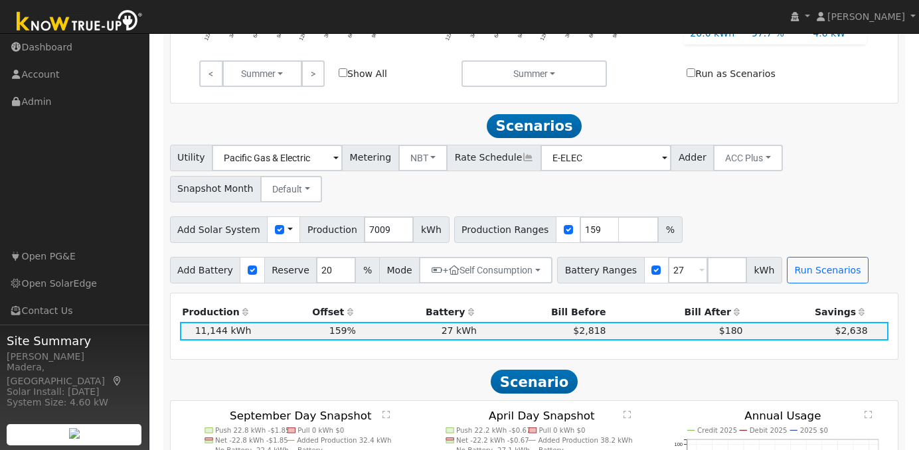  What do you see at coordinates (216, 312) in the screenshot?
I see `th: Production` at bounding box center [216, 312].